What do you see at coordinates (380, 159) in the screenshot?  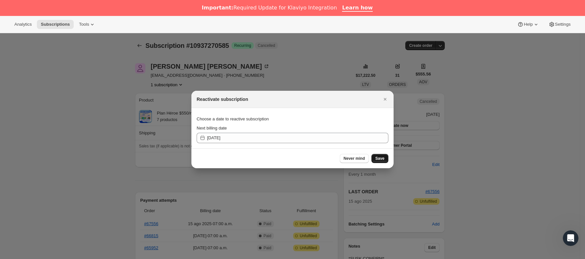 I see `span: Save` at bounding box center [380, 159].